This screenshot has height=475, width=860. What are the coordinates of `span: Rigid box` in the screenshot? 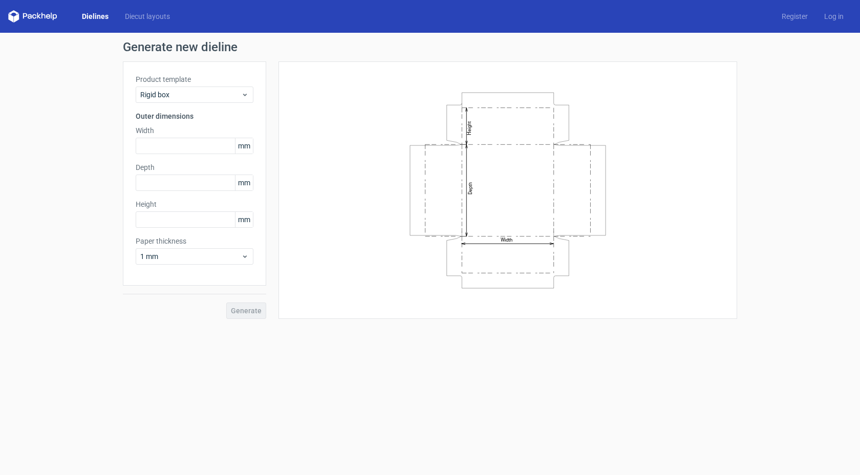 It's located at (190, 95).